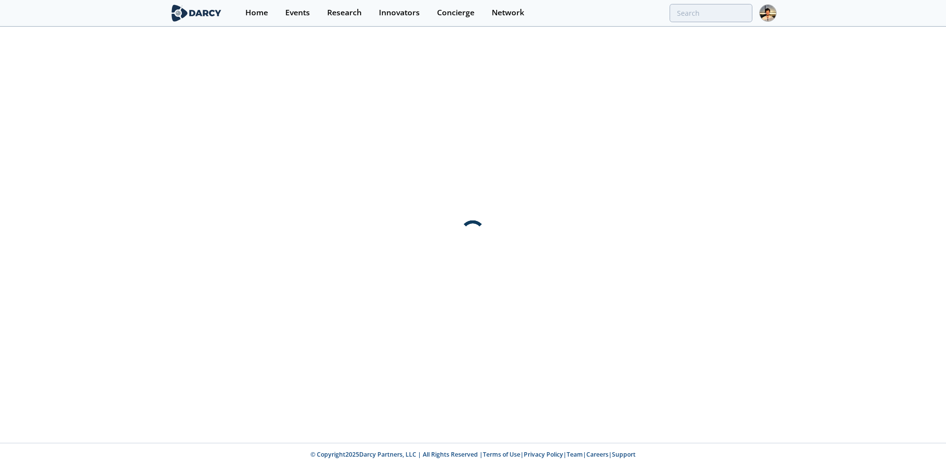 The width and height of the screenshot is (946, 466). I want to click on a: Privacy Policy, so click(544, 454).